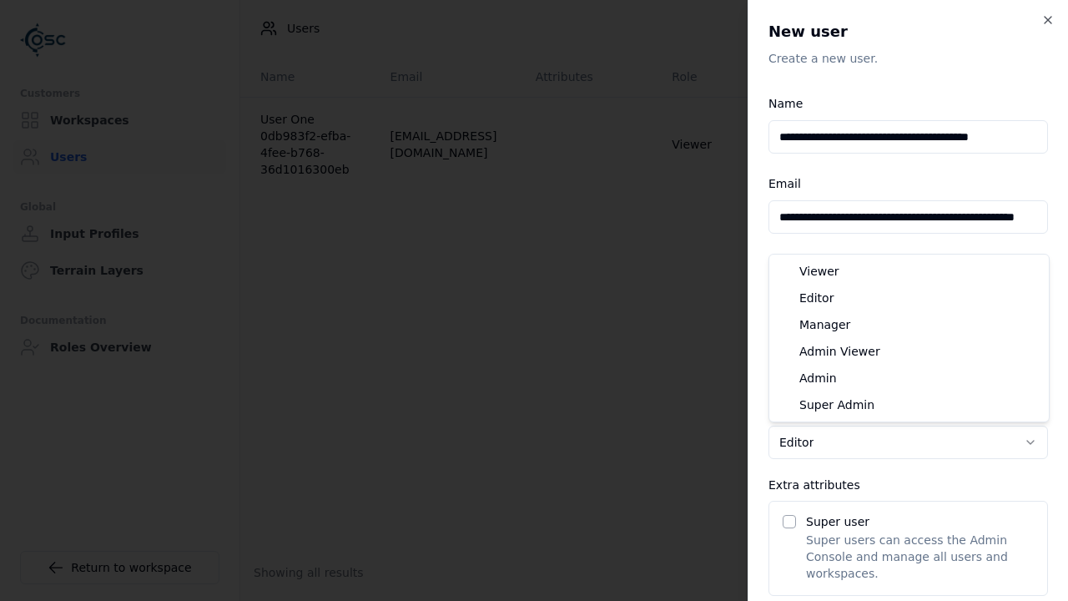 Image resolution: width=1068 pixels, height=601 pixels. Describe the element at coordinates (908, 32) in the screenshot. I see `h2: New user` at that location.